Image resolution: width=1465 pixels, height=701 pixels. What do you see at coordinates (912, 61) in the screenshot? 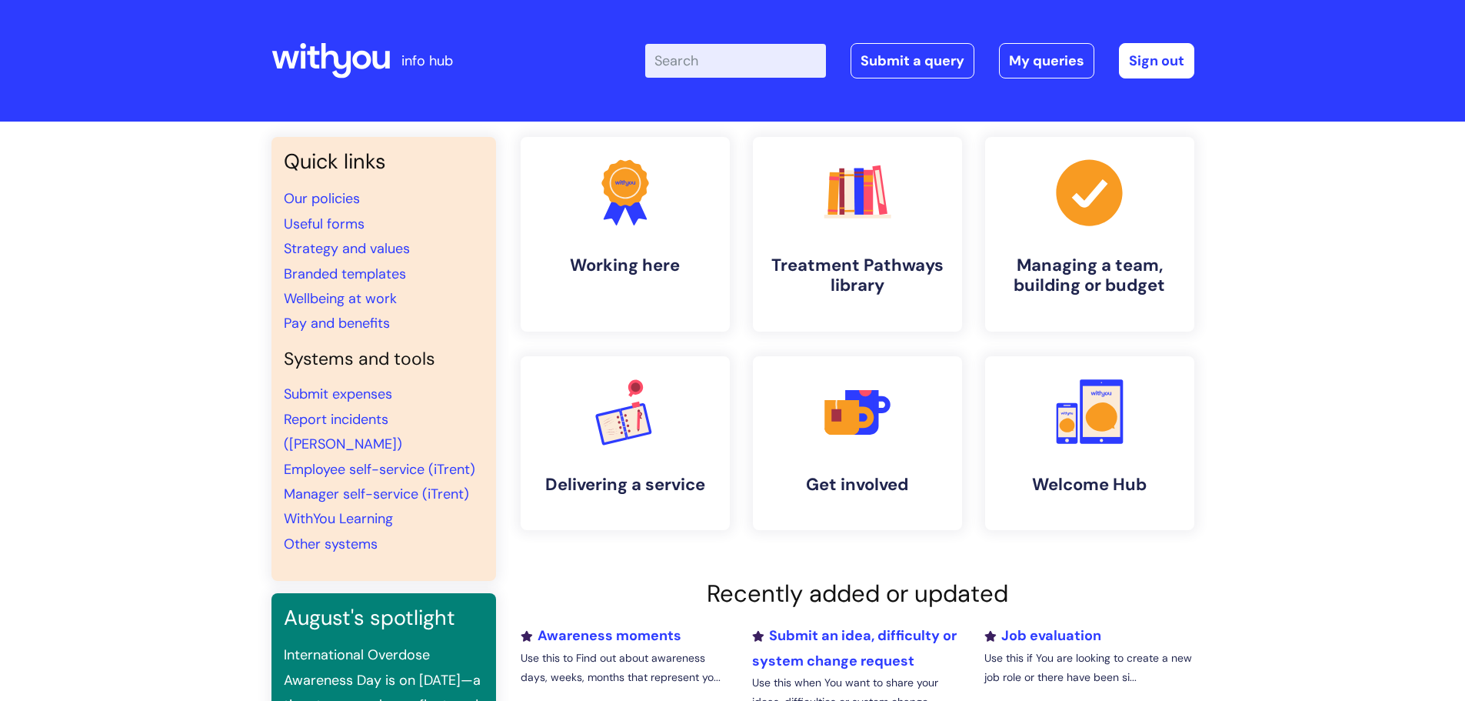
I see `a: Submit a query` at bounding box center [912, 61].